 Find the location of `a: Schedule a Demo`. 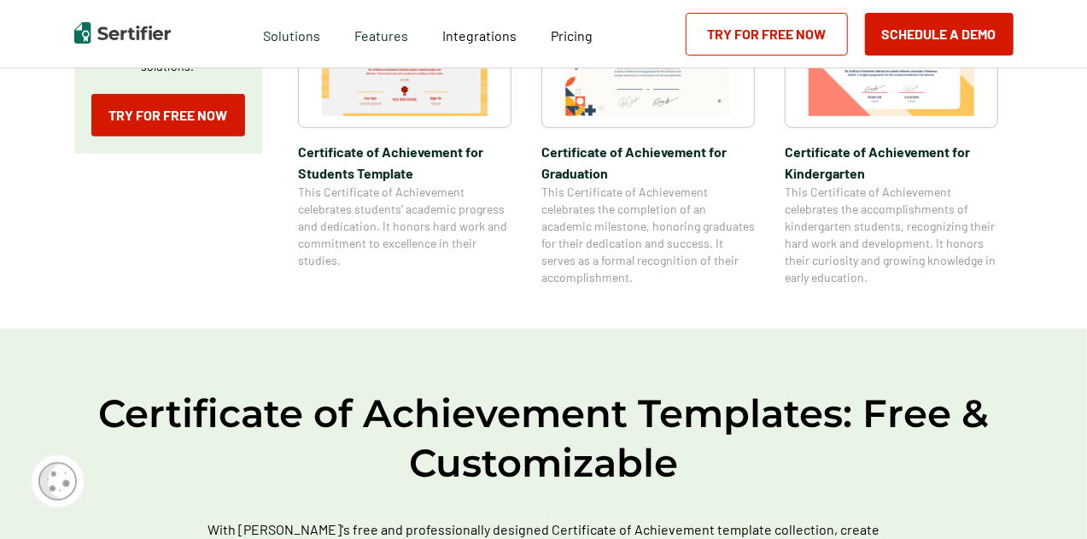

a: Schedule a Demo is located at coordinates (940, 34).